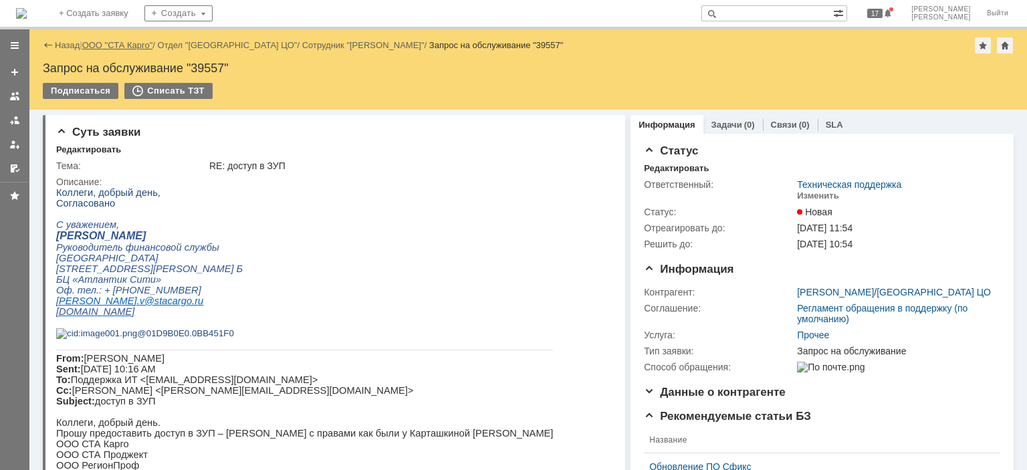  I want to click on span: Данные о контрагенте, so click(715, 392).